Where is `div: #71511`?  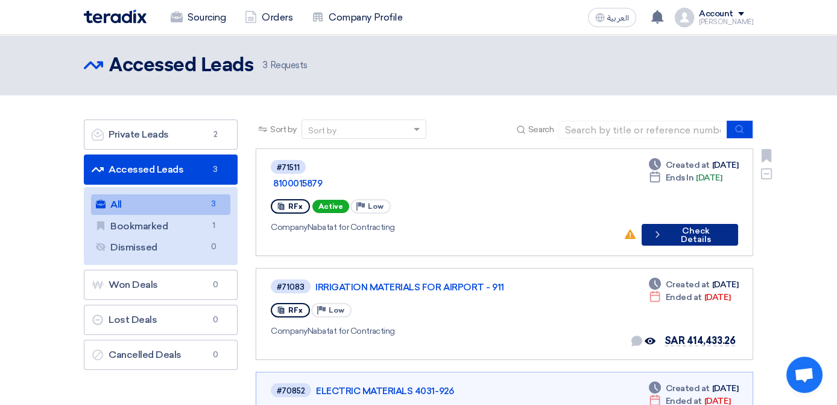
div: #71511 is located at coordinates (288, 167).